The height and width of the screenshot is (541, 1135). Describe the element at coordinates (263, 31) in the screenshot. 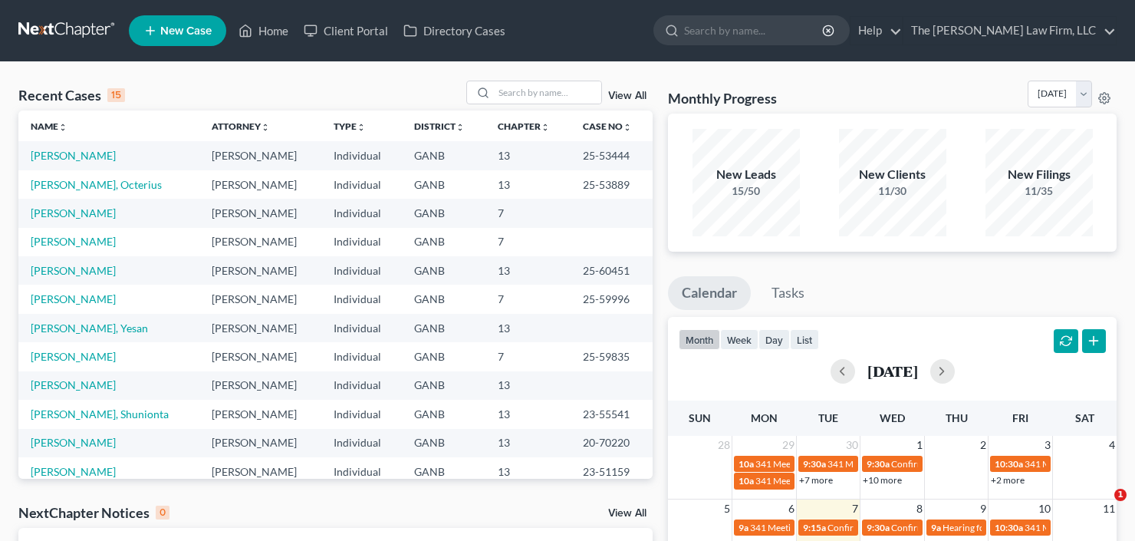

I see `a: Home` at that location.